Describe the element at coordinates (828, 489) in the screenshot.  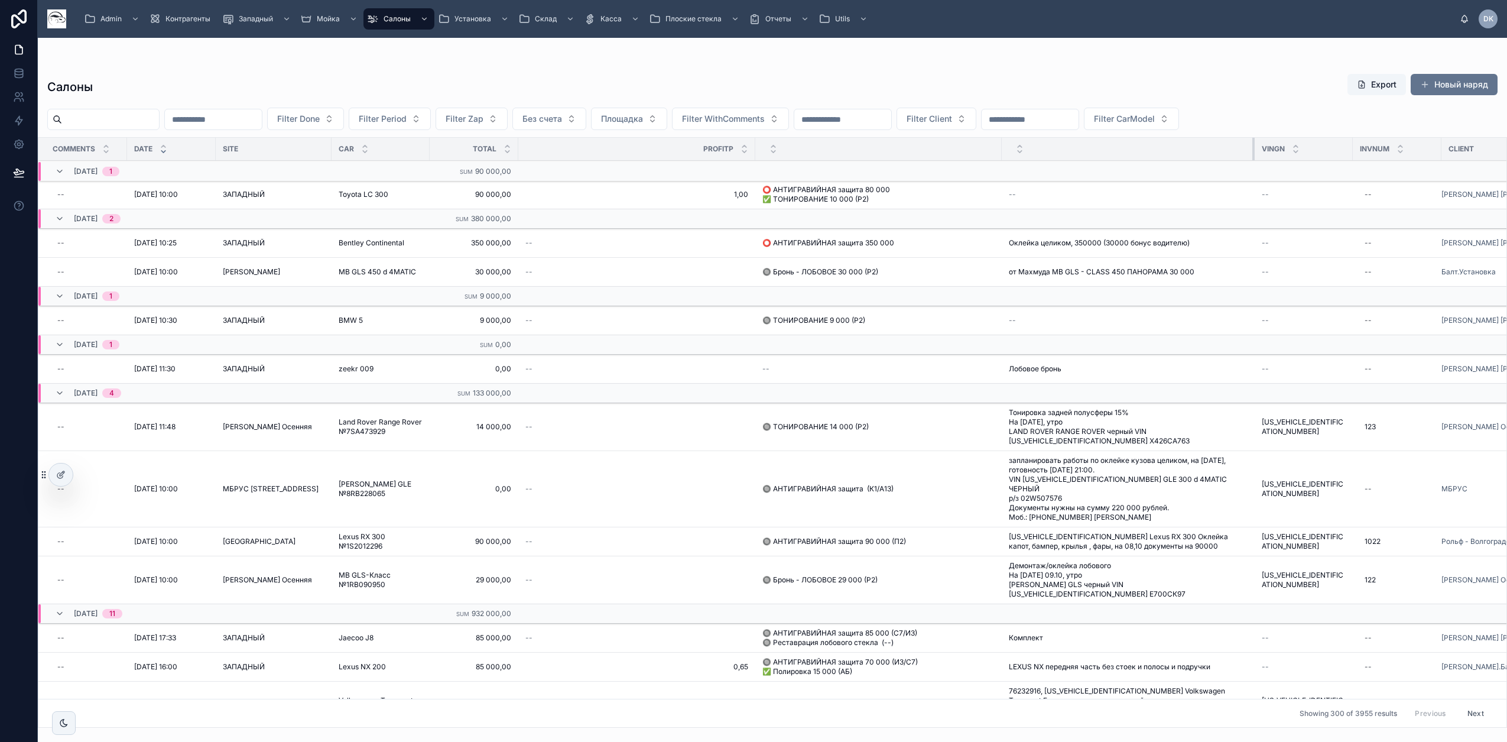
I see `span: 🔘 АНТИГРАВИЙНАЯ защита (К1/А13)` at that location.